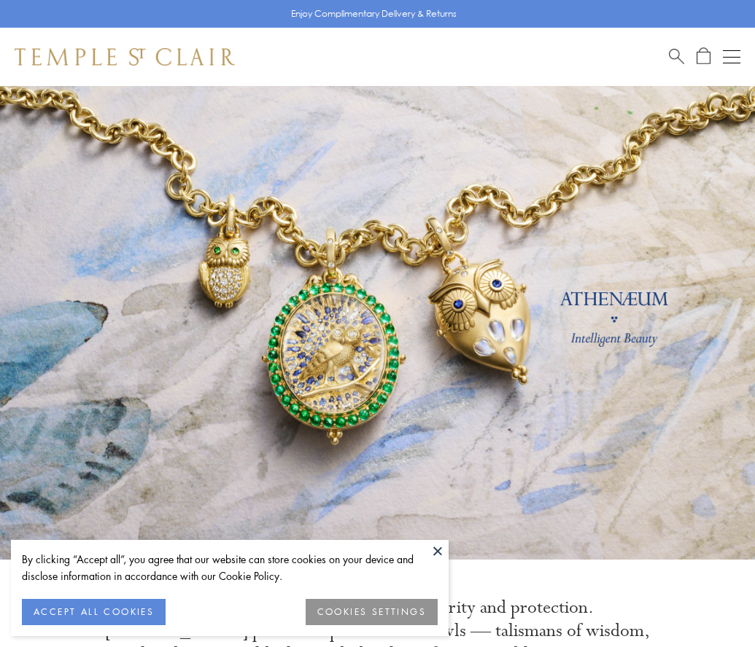  Describe the element at coordinates (731, 57) in the screenshot. I see `button: Open navigation` at that location.